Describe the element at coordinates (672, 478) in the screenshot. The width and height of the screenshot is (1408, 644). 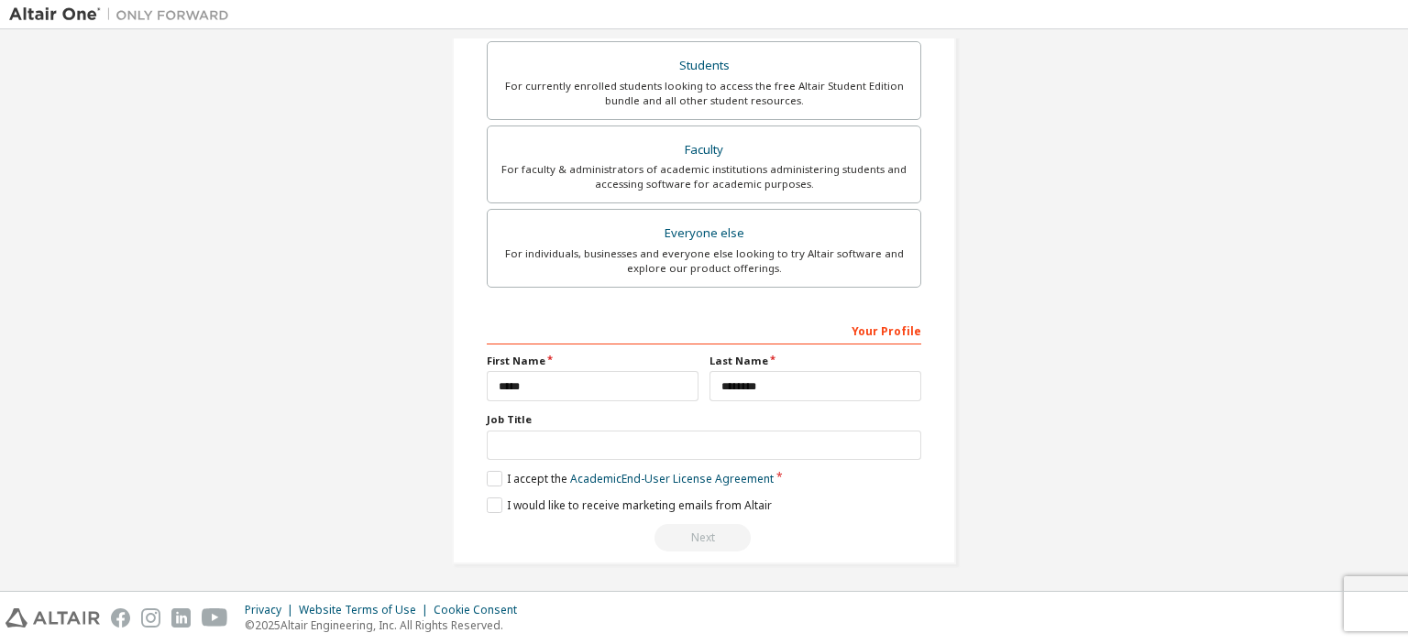
I see `a: Academic End-User License Agreement` at that location.